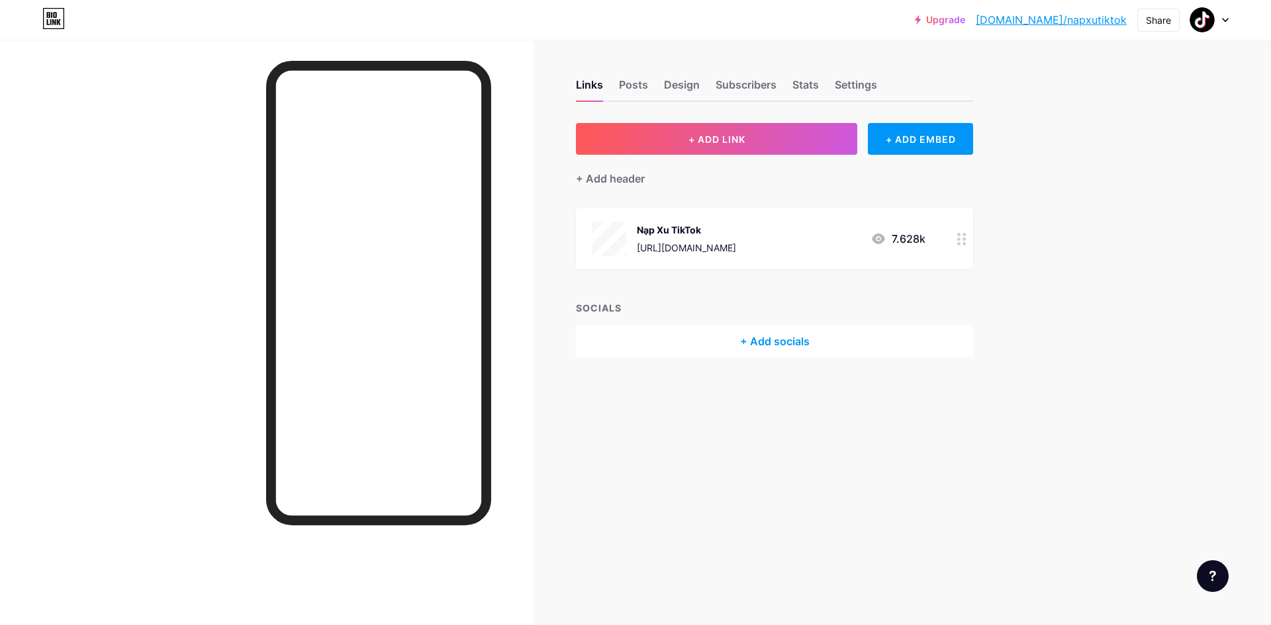  What do you see at coordinates (1202, 20) in the screenshot?
I see `img: napxutiktok` at bounding box center [1202, 20].